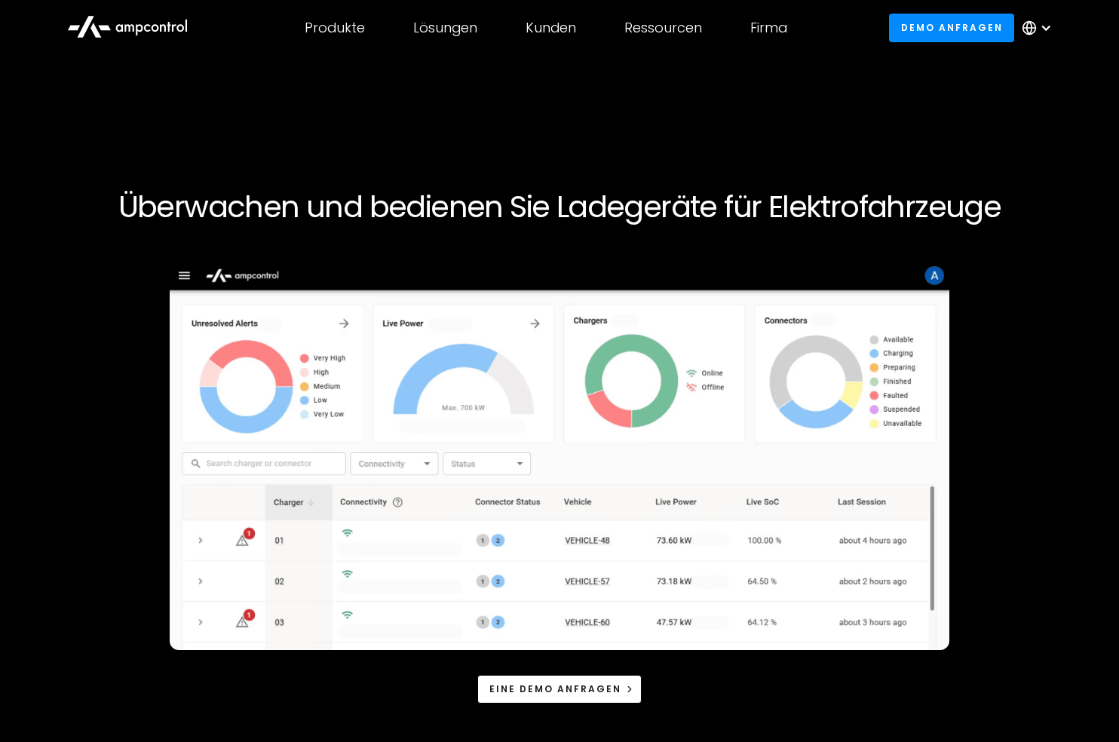 This screenshot has width=1119, height=742. I want to click on a: Demo anfragen, so click(951, 27).